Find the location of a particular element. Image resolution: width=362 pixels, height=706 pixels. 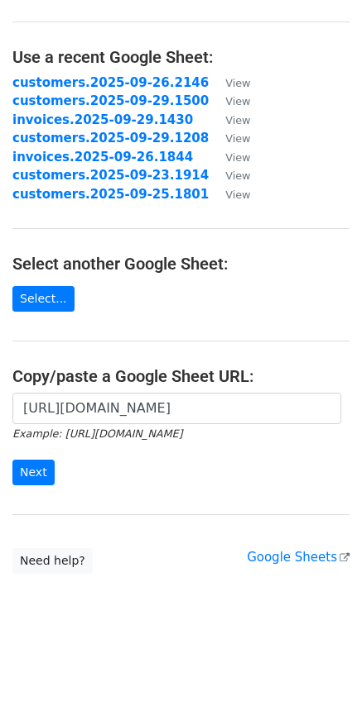

a: Need help? is located at coordinates (52, 561).